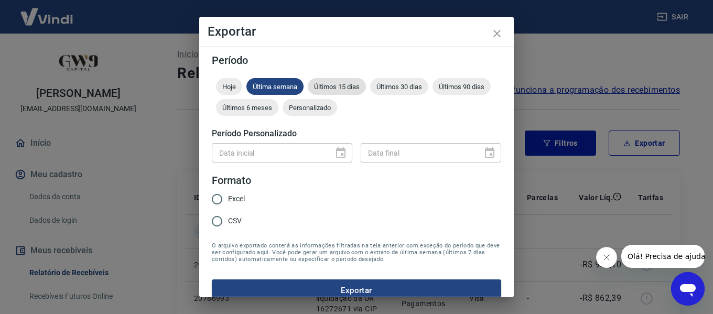 The image size is (713, 314). I want to click on span: Personalizado, so click(310, 107).